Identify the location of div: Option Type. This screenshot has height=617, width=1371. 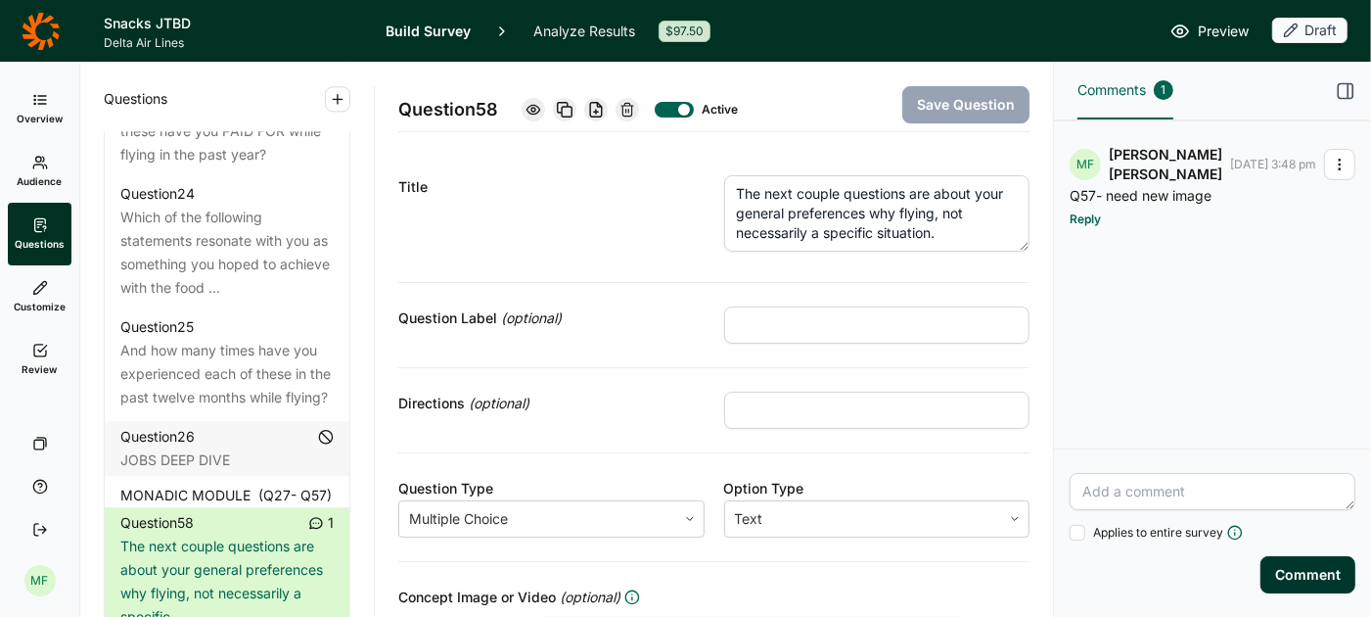
(877, 488).